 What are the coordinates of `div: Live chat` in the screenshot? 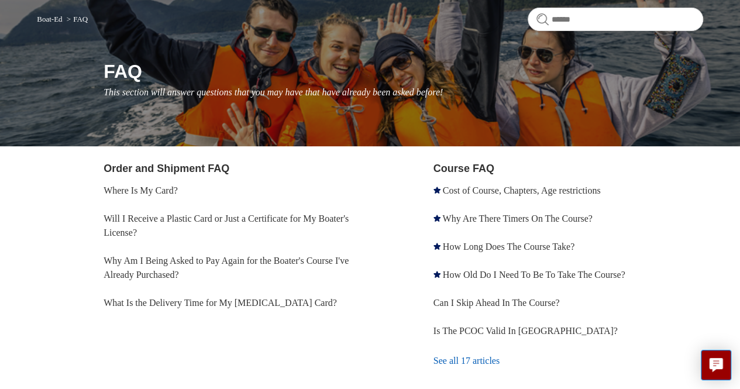 It's located at (716, 365).